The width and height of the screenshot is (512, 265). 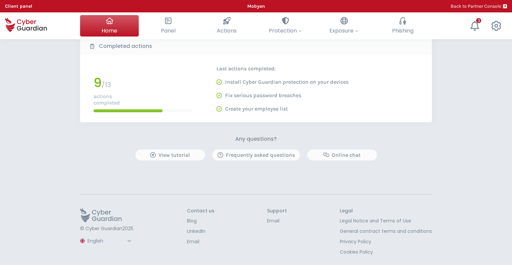 What do you see at coordinates (201, 221) in the screenshot?
I see `a: Blog` at bounding box center [201, 221].